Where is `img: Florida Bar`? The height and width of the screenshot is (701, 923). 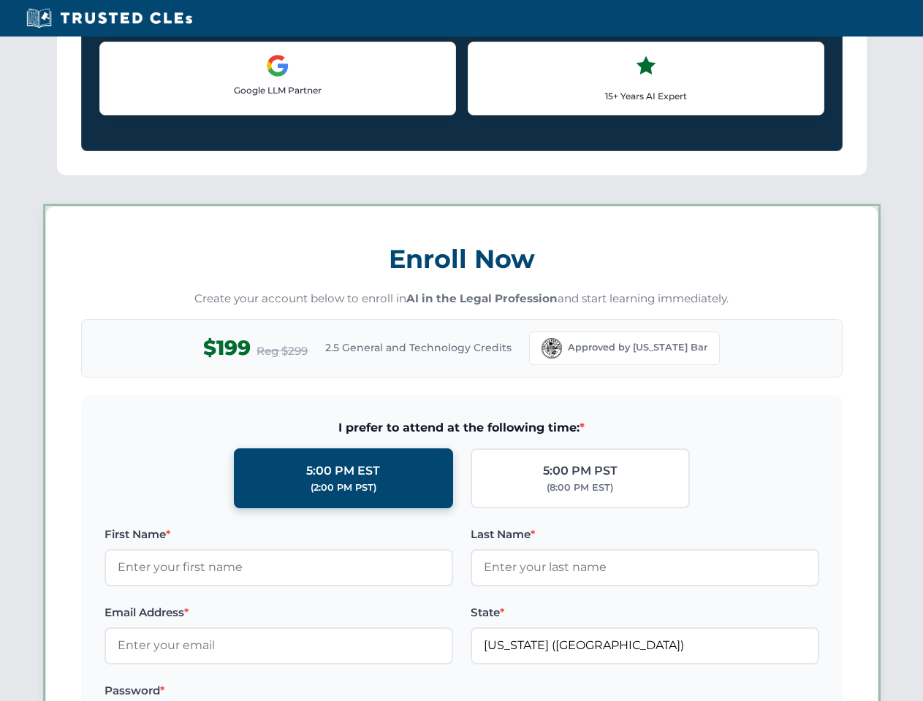
img: Florida Bar is located at coordinates (552, 348).